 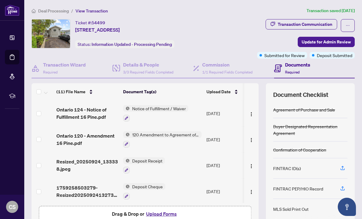 I want to click on h4: Transaction Wizard, so click(x=64, y=65).